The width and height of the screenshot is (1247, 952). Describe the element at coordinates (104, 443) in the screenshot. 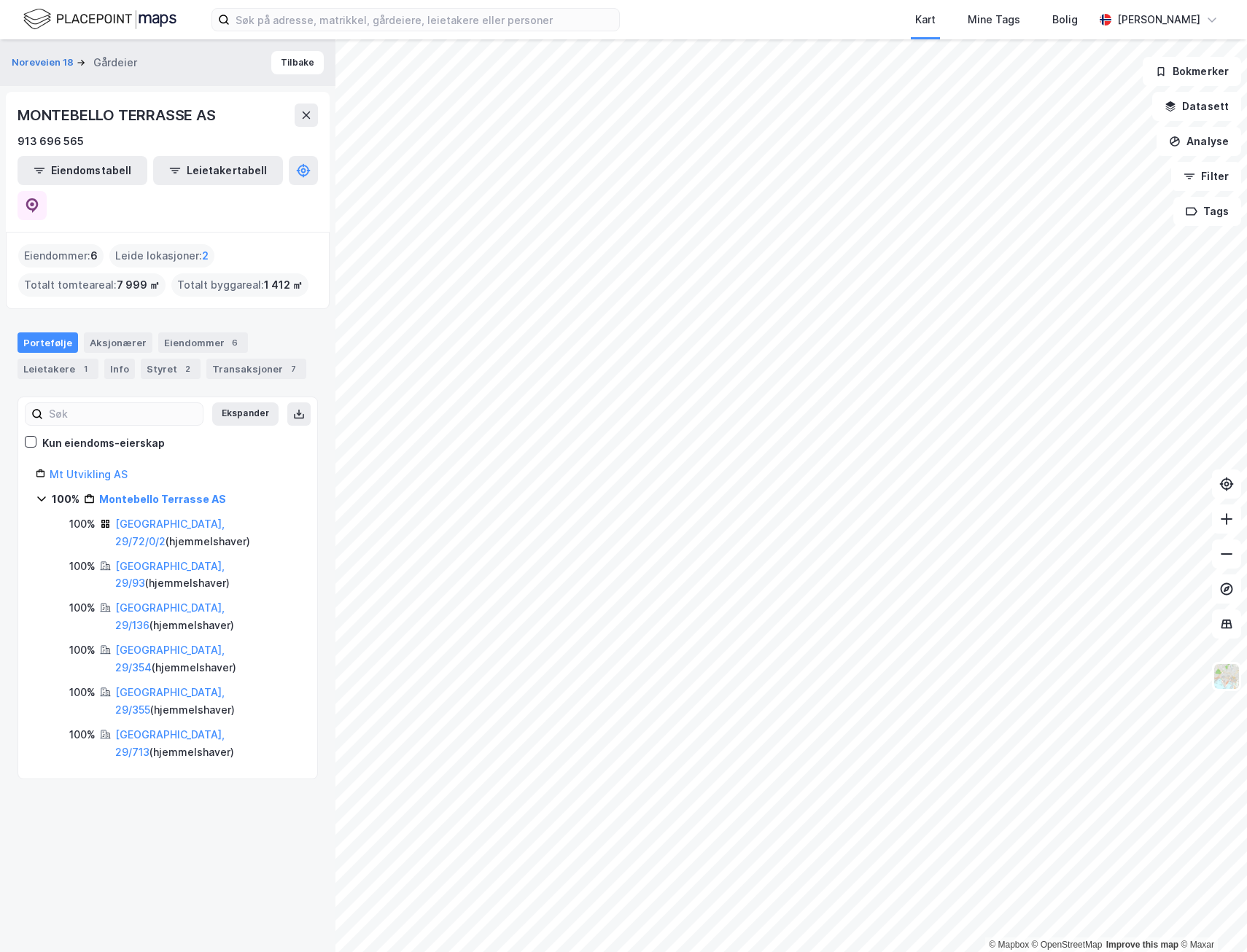

I see `div: Kun eiendoms-eierskap` at that location.